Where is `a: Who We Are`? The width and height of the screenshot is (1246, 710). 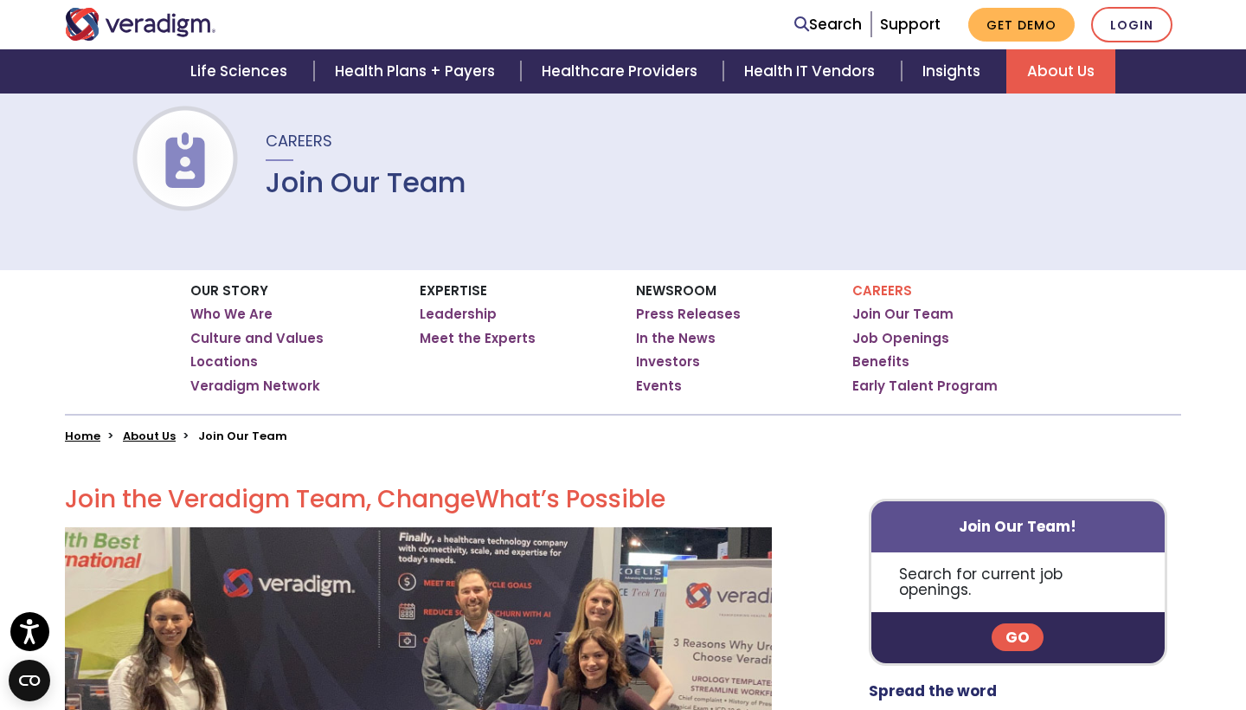
a: Who We Are is located at coordinates (231, 314).